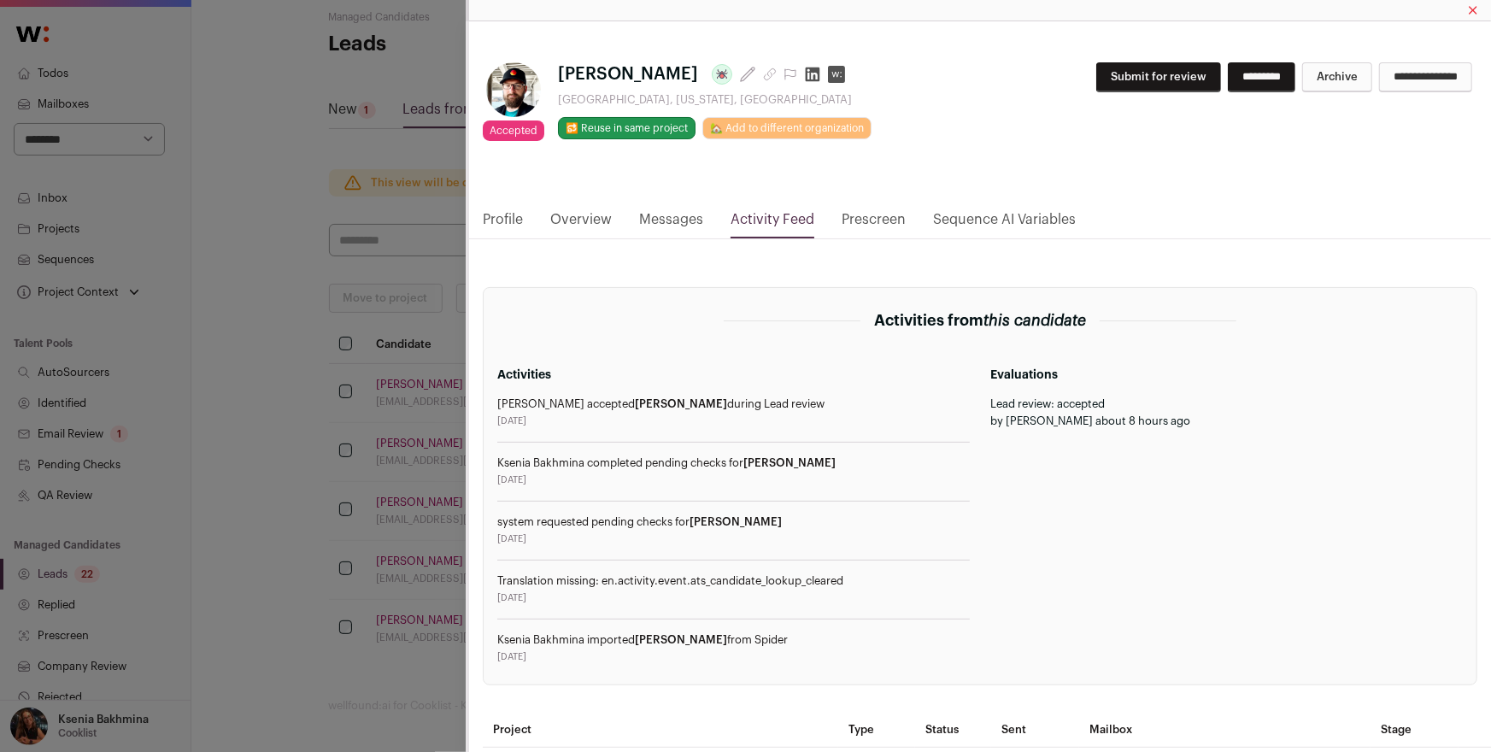 The image size is (1491, 752). Describe the element at coordinates (1226, 404) in the screenshot. I see `div: Lead review: accepted` at that location.